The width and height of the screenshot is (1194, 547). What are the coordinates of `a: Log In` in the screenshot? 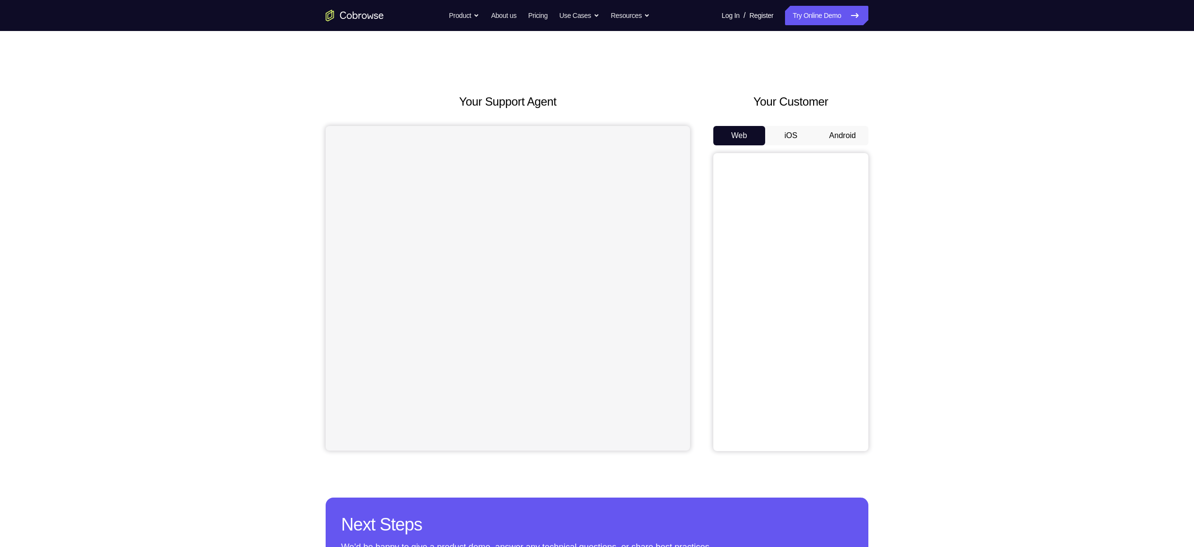 It's located at (730, 16).